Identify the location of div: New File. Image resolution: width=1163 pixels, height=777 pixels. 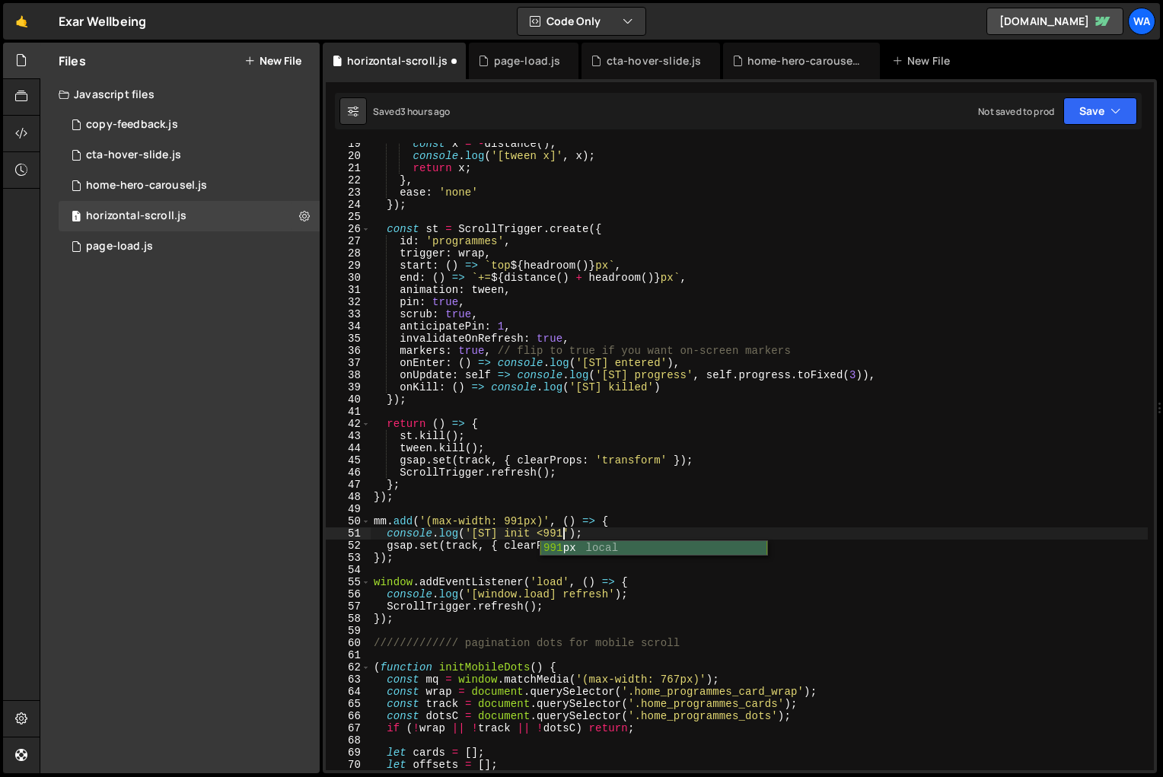
(924, 61).